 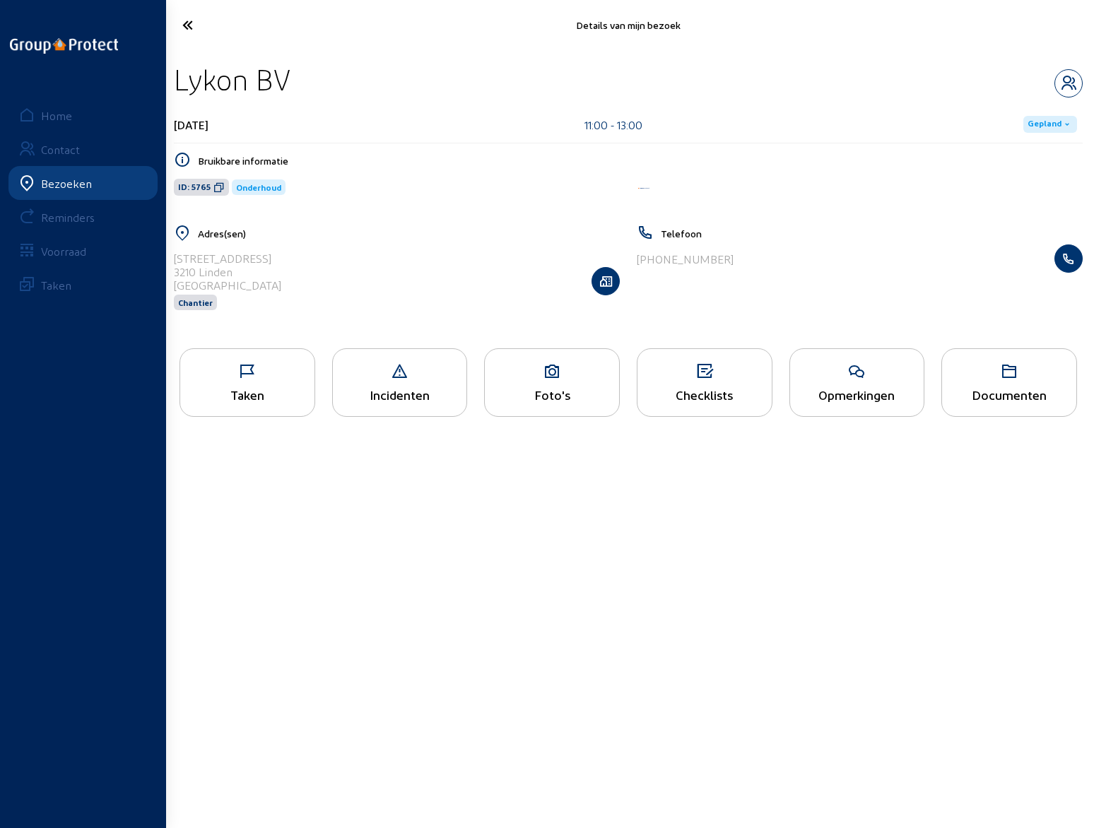 What do you see at coordinates (628, 25) in the screenshot?
I see `div: Details van mijn bezoek` at bounding box center [628, 25].